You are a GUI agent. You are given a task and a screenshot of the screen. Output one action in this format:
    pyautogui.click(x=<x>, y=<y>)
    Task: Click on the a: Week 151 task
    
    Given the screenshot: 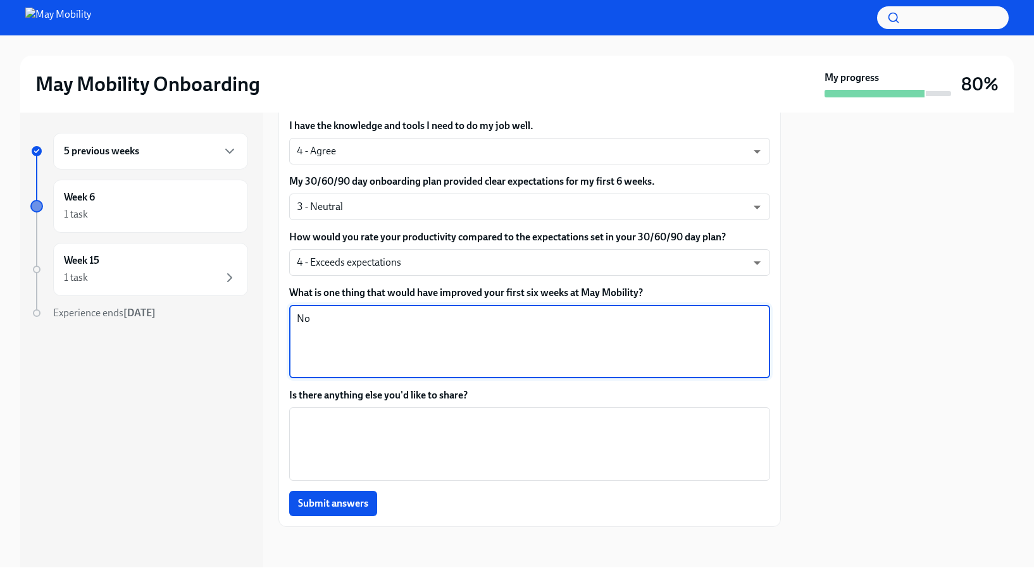 What is the action you would take?
    pyautogui.click(x=139, y=269)
    